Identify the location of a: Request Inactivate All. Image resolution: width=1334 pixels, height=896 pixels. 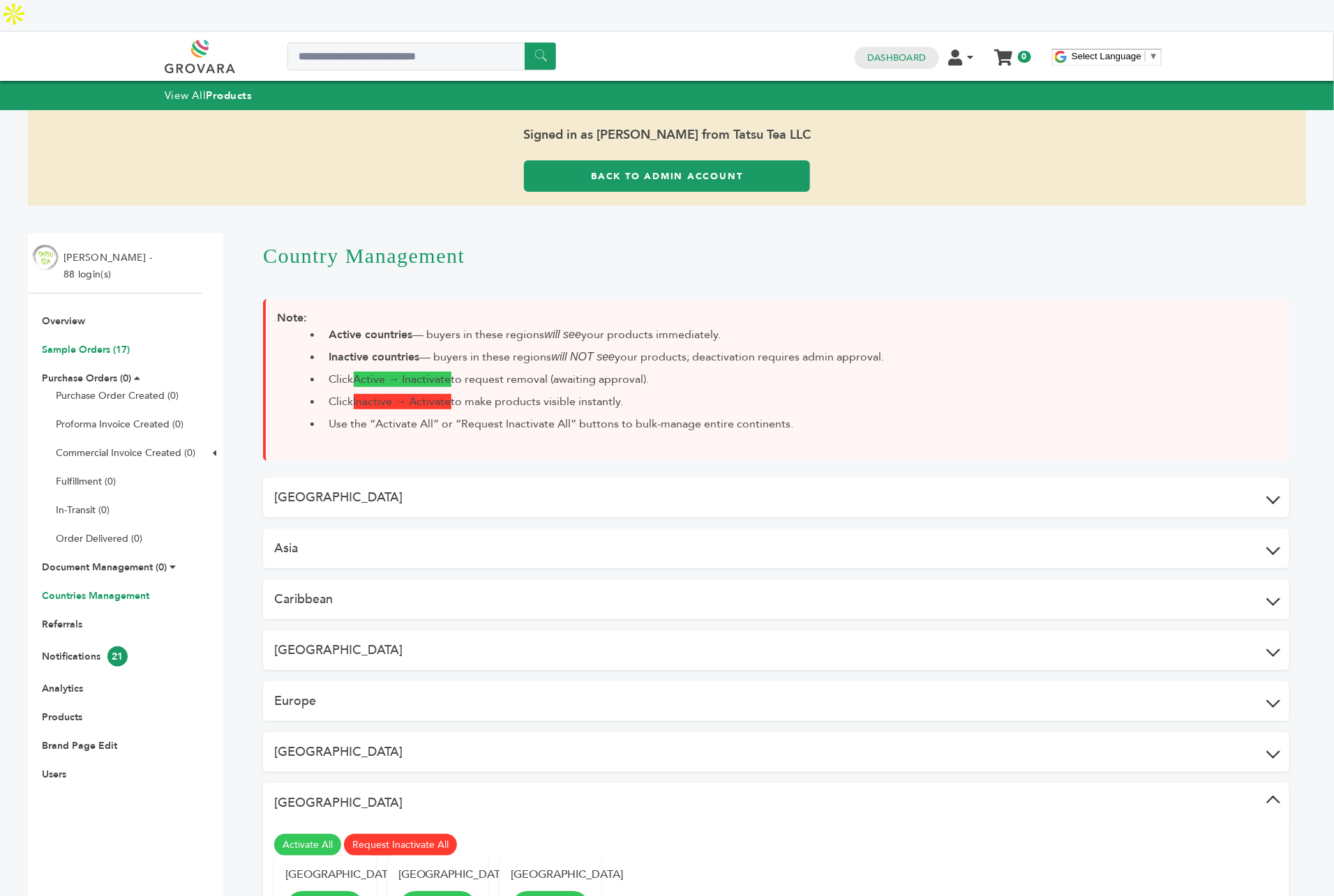
(400, 845).